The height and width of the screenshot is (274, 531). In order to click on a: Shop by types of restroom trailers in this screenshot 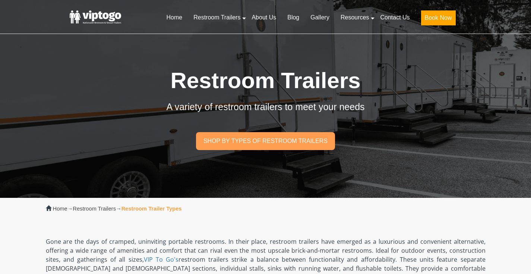, I will do `click(266, 141)`.